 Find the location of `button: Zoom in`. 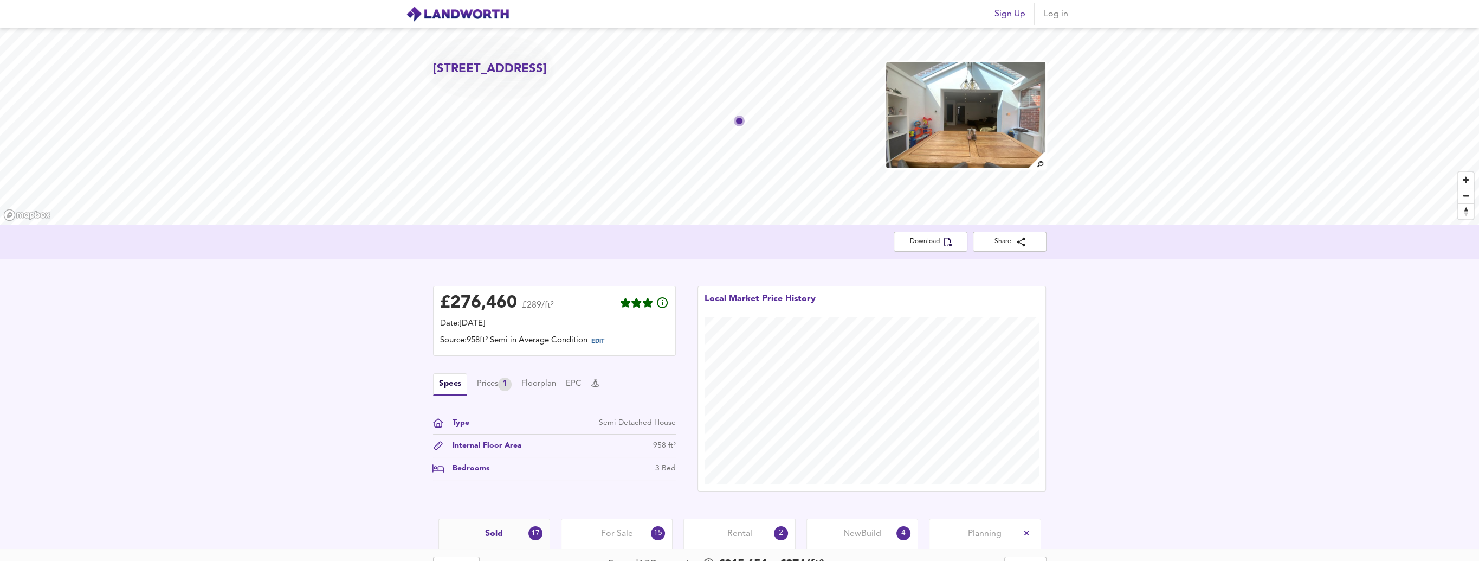

button: Zoom in is located at coordinates (1466, 179).